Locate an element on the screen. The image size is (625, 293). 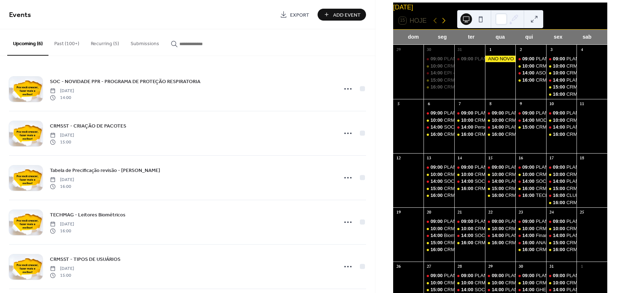
span: CRMSST - TIPOS DE USUÁRIOS is located at coordinates (85, 260).